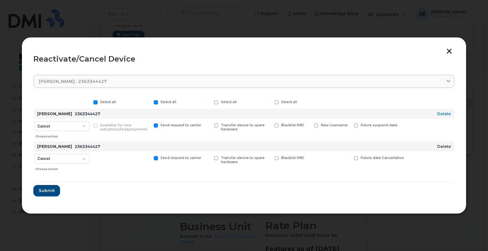 This screenshot has height=251, width=488. Describe the element at coordinates (382, 158) in the screenshot. I see `span: Future date Cancellation` at that location.